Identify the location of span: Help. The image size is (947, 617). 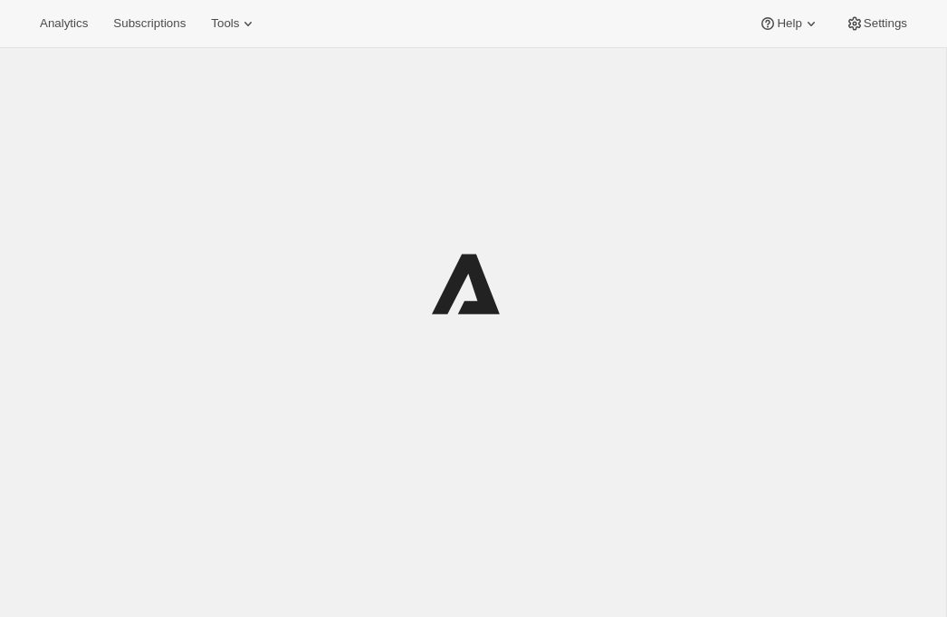
(789, 24).